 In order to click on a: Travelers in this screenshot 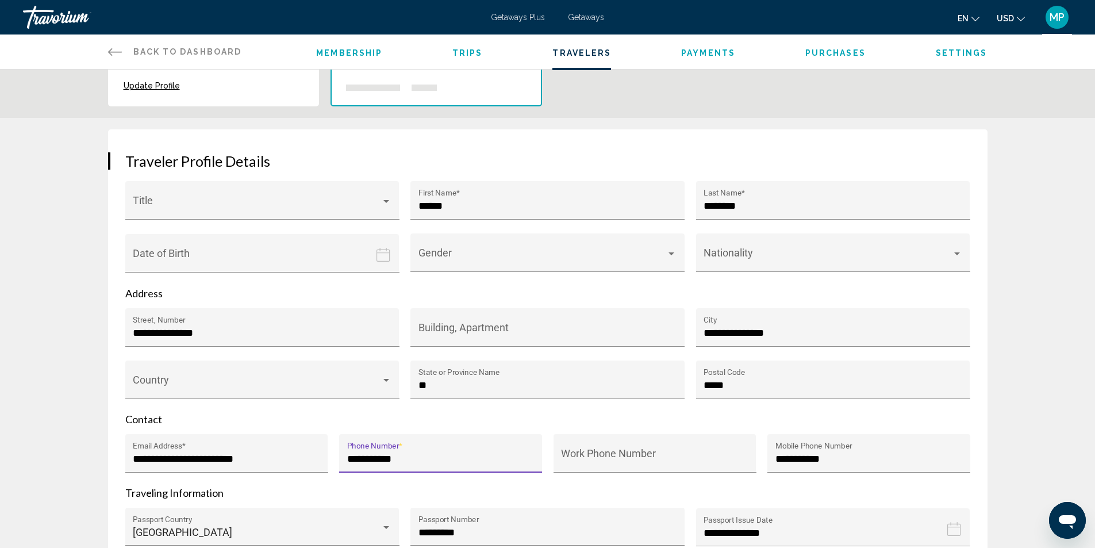, I will do `click(582, 53)`.